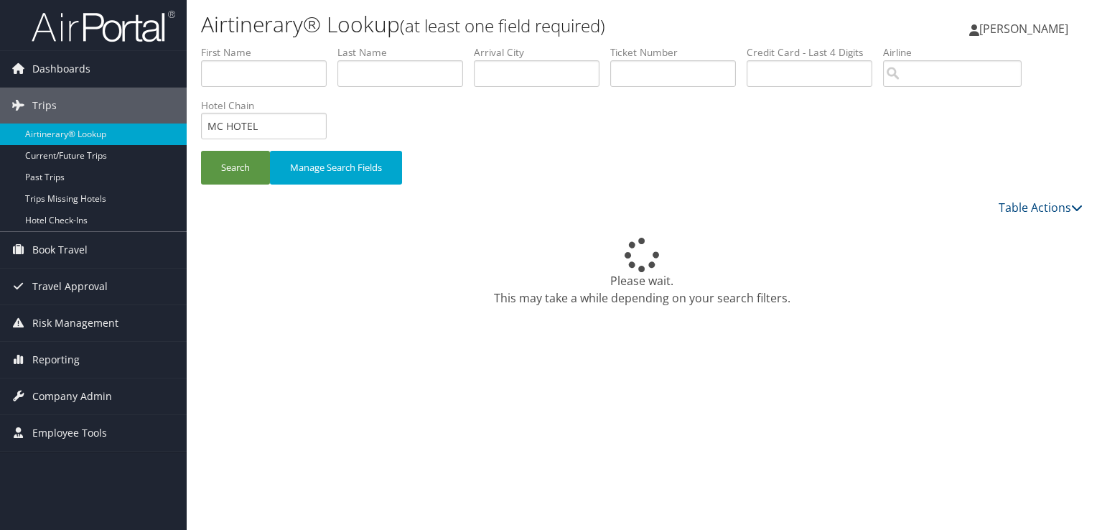  I want to click on img: airportal-logo.png, so click(103, 26).